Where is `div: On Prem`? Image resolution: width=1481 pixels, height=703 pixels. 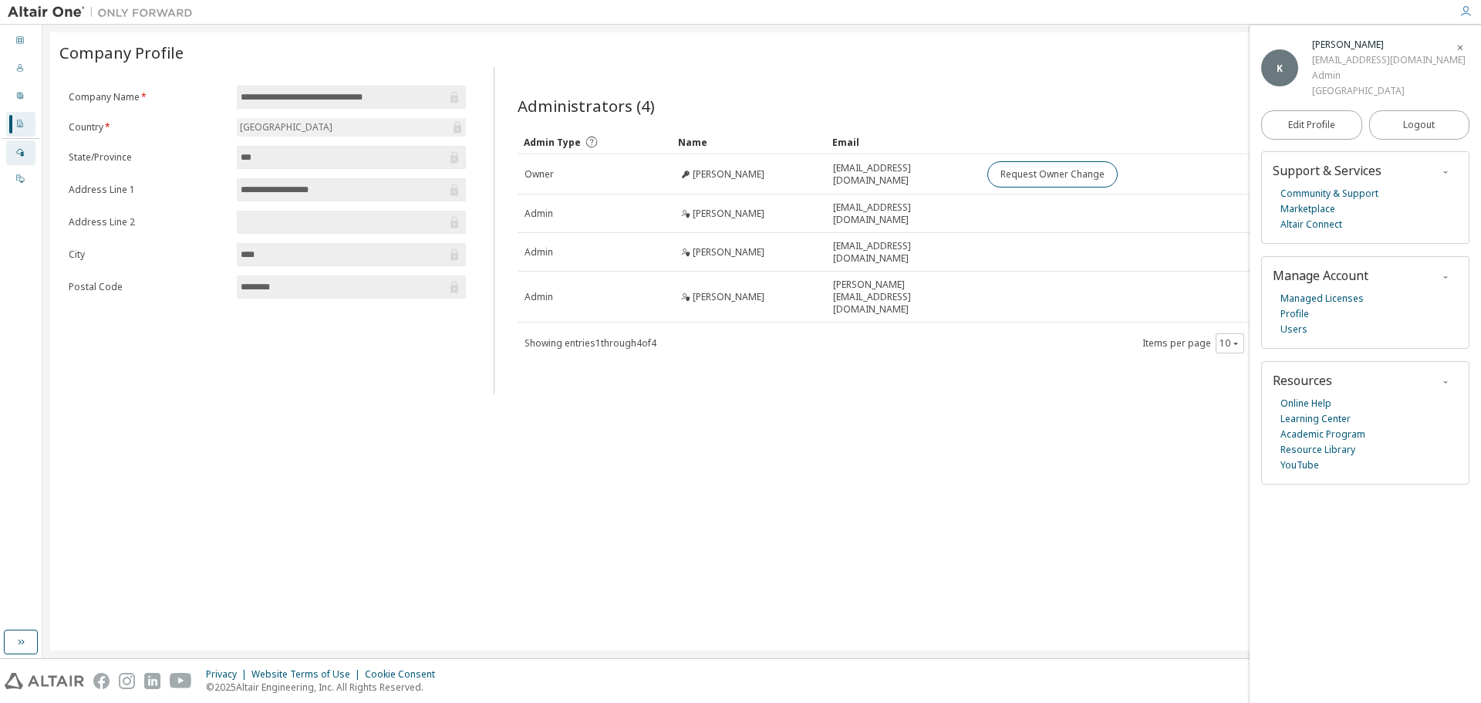 div: On Prem is located at coordinates (21, 179).